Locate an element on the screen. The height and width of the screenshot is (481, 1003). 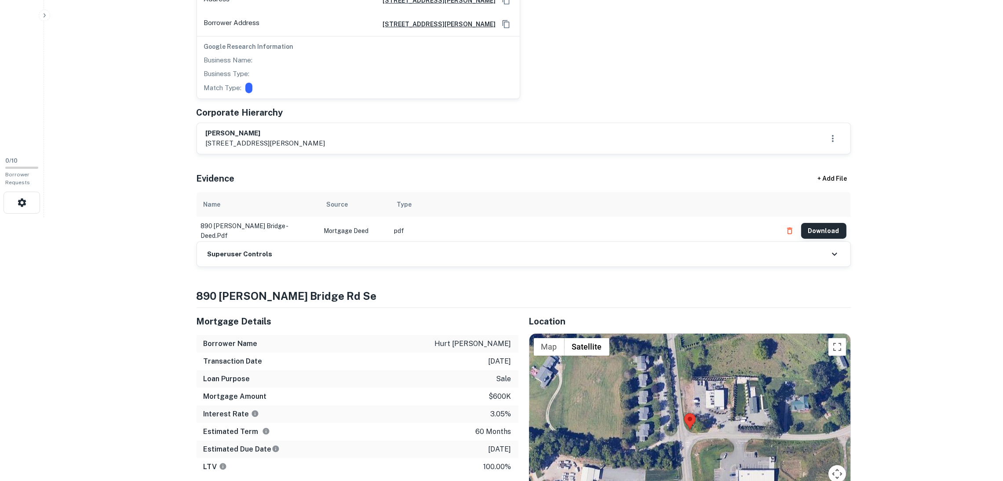
button: Toggle fullscreen view is located at coordinates (837, 347).